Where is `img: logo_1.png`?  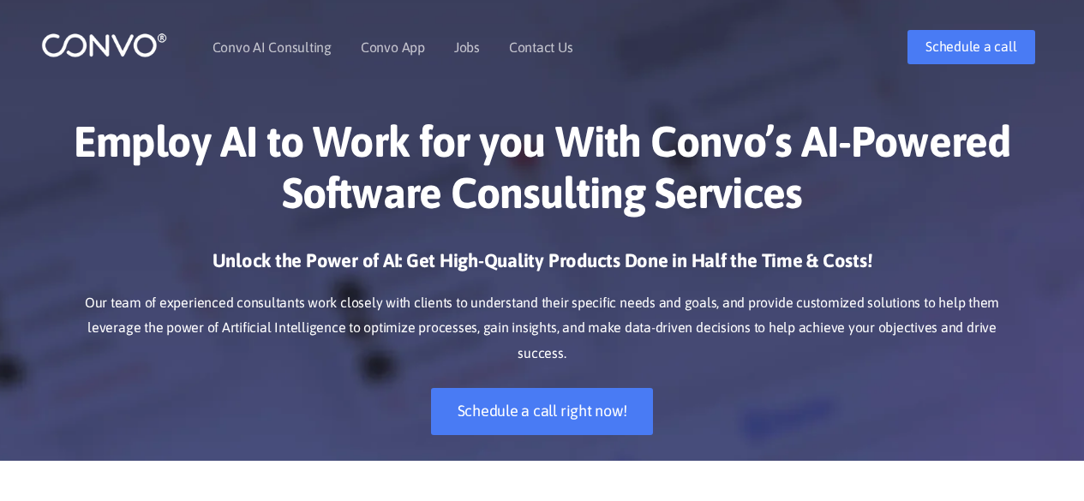 img: logo_1.png is located at coordinates (104, 45).